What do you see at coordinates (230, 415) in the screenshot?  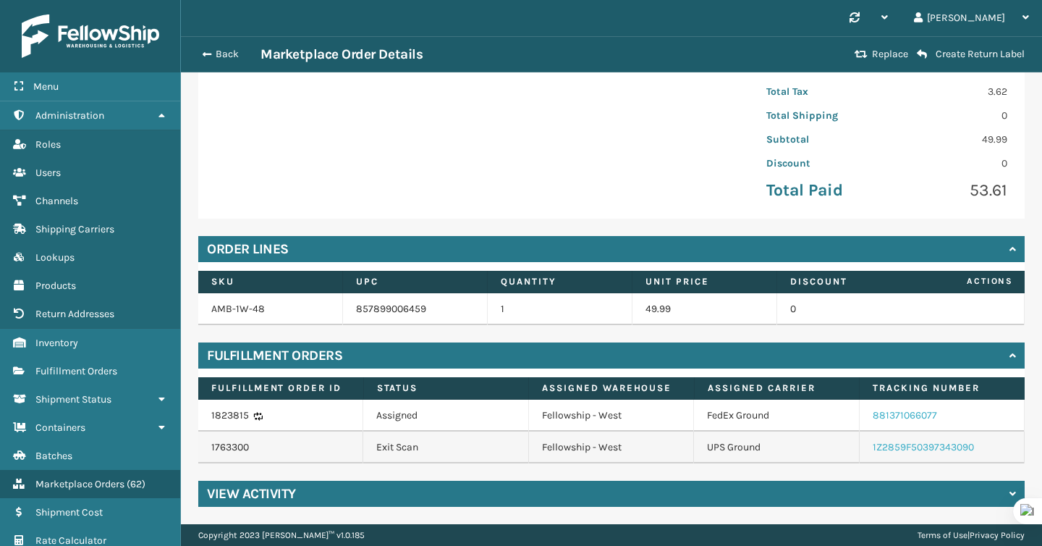 I see `a: 1823815` at bounding box center [230, 415].